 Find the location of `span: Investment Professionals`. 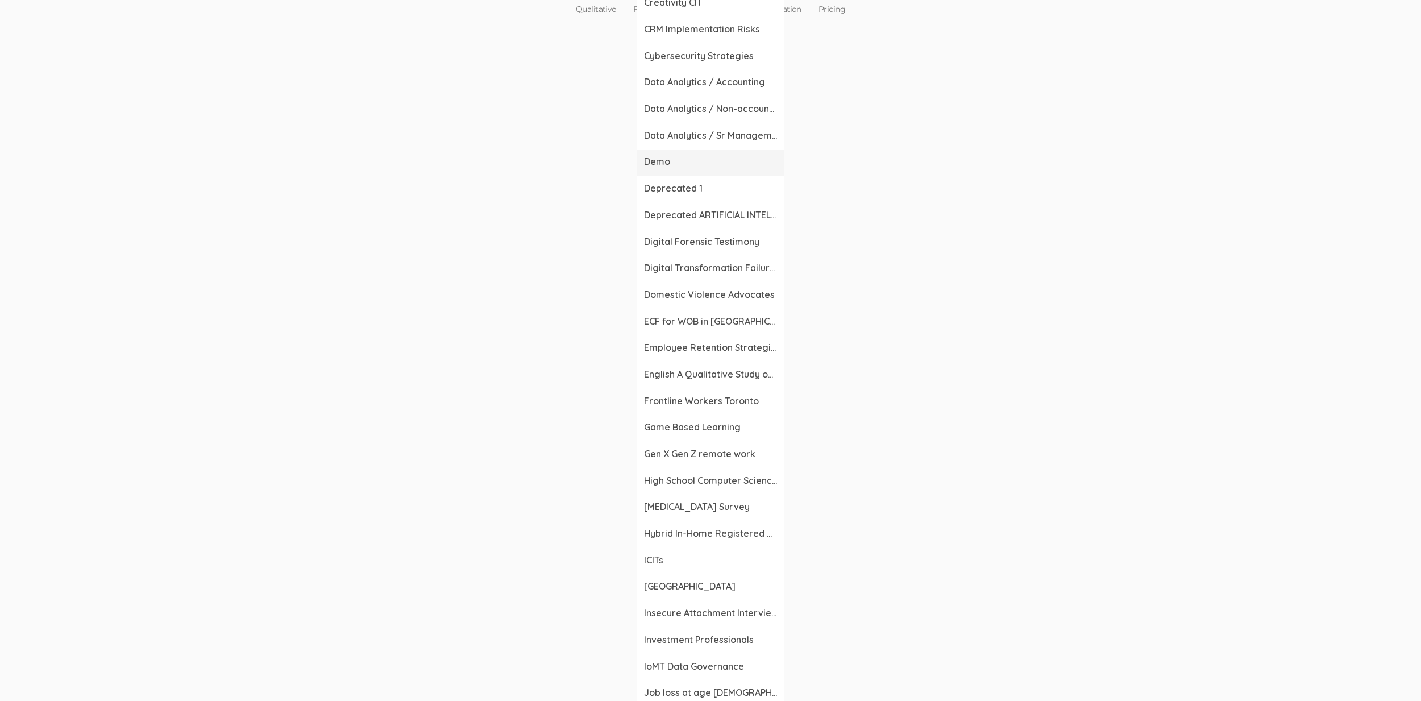

span: Investment Professionals is located at coordinates (711, 640).